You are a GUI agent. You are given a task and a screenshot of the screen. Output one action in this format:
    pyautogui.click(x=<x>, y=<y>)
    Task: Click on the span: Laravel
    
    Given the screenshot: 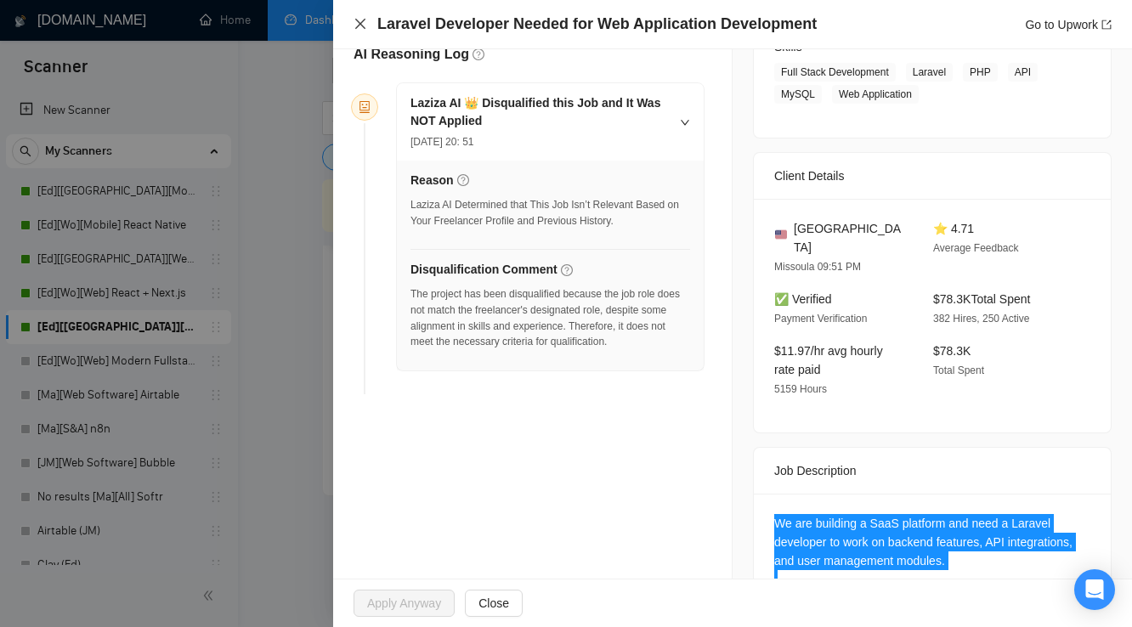 What is the action you would take?
    pyautogui.click(x=929, y=72)
    